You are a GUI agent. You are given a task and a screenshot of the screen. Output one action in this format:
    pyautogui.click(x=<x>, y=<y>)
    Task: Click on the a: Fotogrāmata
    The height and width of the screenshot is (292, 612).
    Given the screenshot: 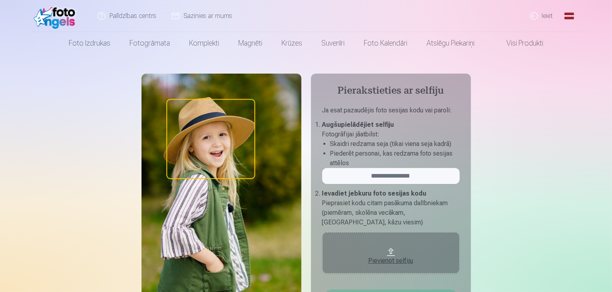 What is the action you would take?
    pyautogui.click(x=149, y=43)
    